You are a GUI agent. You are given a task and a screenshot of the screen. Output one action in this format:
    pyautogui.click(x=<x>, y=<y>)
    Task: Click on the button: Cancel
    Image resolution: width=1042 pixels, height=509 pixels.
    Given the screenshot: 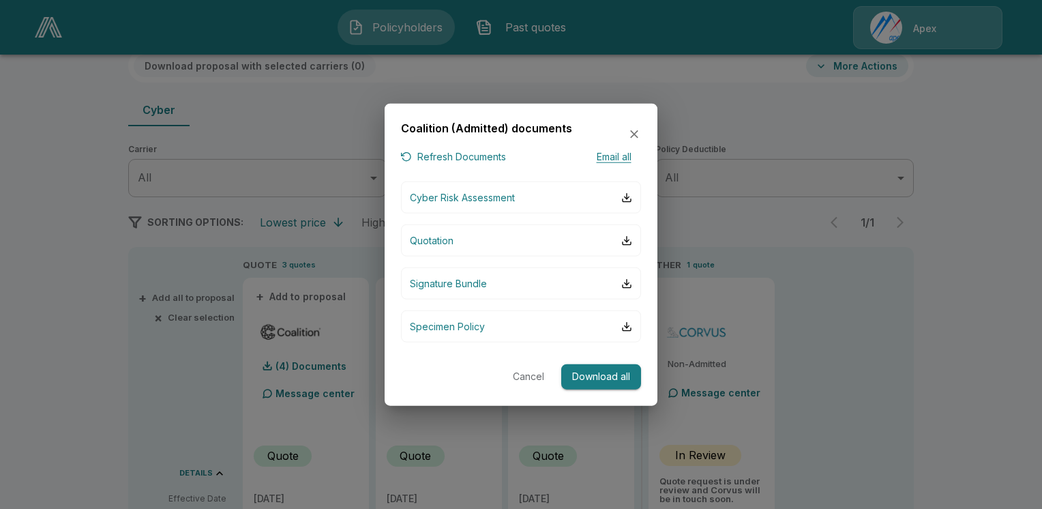 What is the action you would take?
    pyautogui.click(x=528, y=376)
    